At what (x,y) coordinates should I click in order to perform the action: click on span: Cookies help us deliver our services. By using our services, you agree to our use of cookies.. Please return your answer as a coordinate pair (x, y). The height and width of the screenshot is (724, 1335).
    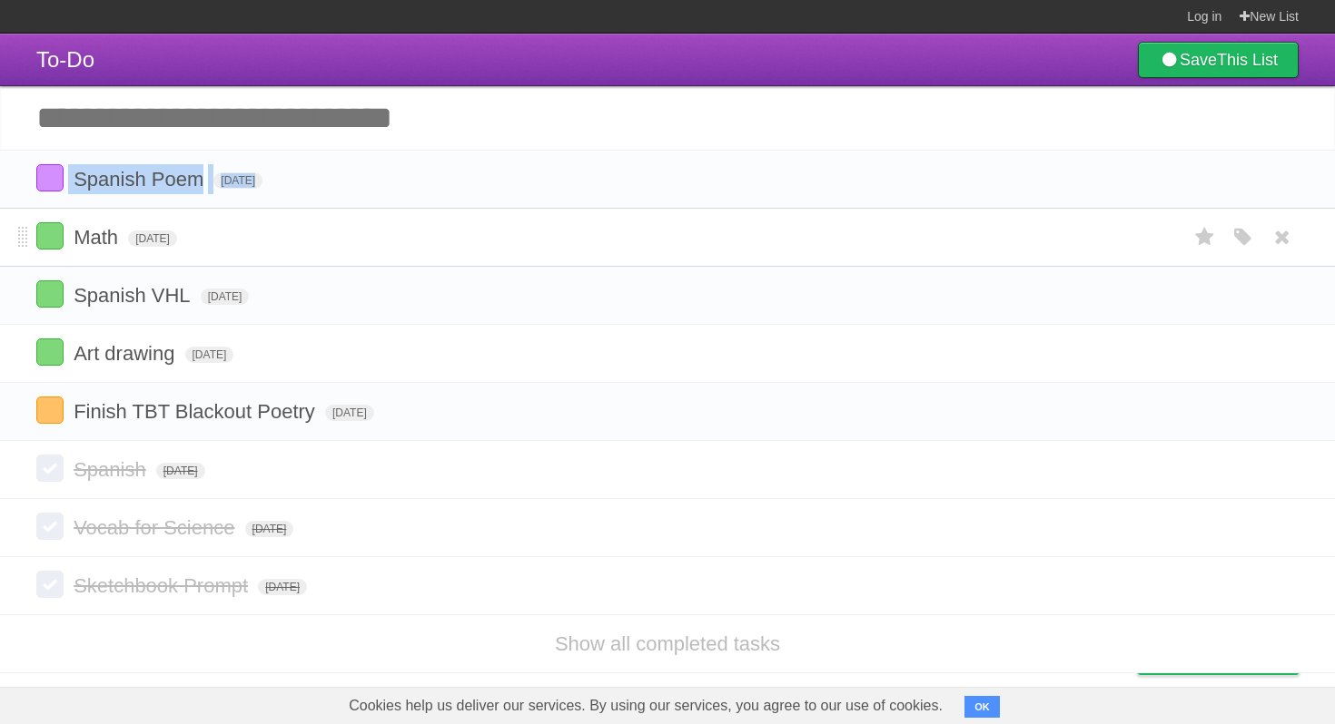
    Looking at the image, I should click on (645, 706).